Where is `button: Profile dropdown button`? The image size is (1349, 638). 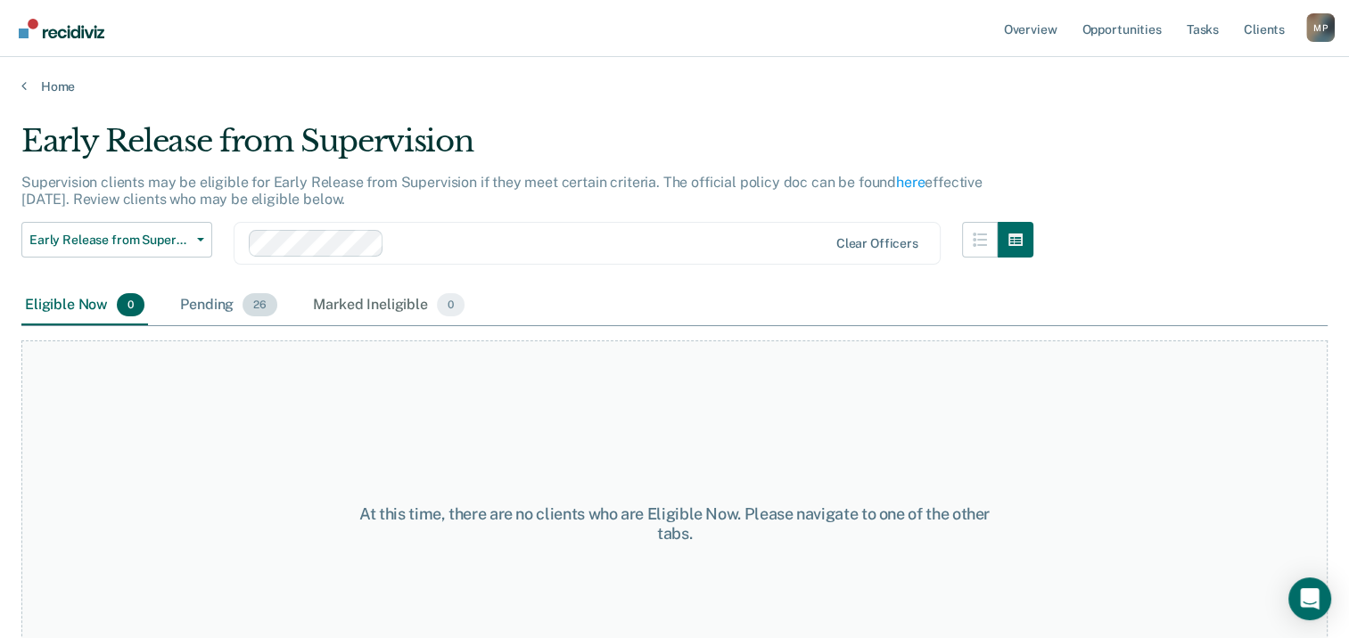 button: Profile dropdown button is located at coordinates (1321, 28).